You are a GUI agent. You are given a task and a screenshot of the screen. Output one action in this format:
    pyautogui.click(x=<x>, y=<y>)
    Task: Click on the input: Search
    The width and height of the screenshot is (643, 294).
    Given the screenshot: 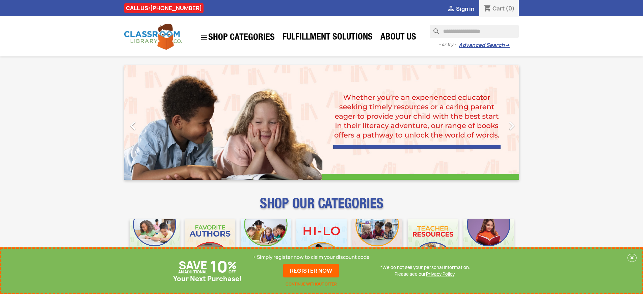 What is the action you would take?
    pyautogui.click(x=474, y=31)
    